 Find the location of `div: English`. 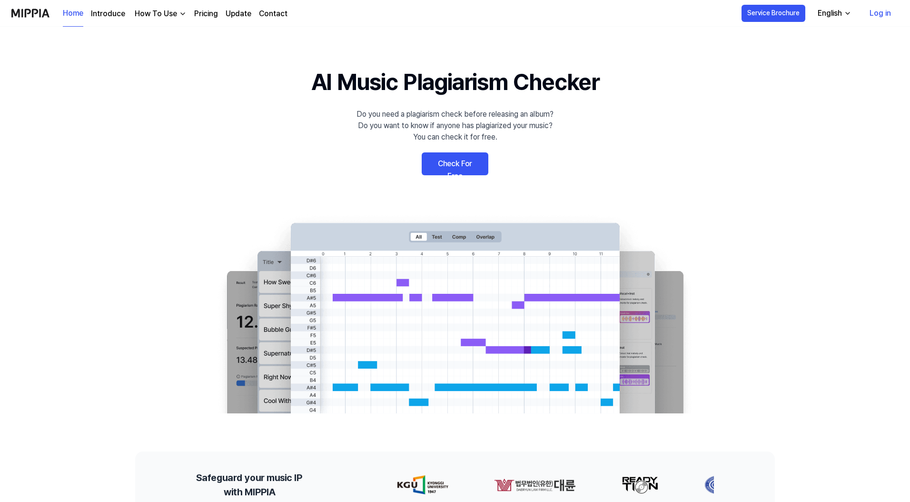

div: English is located at coordinates (830, 13).